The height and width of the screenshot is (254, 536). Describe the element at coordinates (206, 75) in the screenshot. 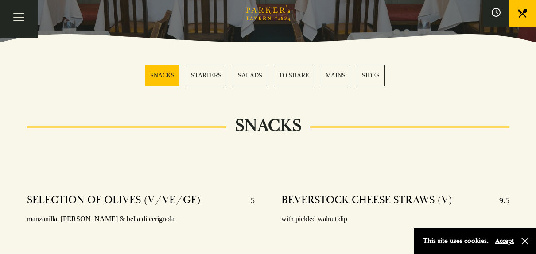

I see `a: 2 / 6` at that location.